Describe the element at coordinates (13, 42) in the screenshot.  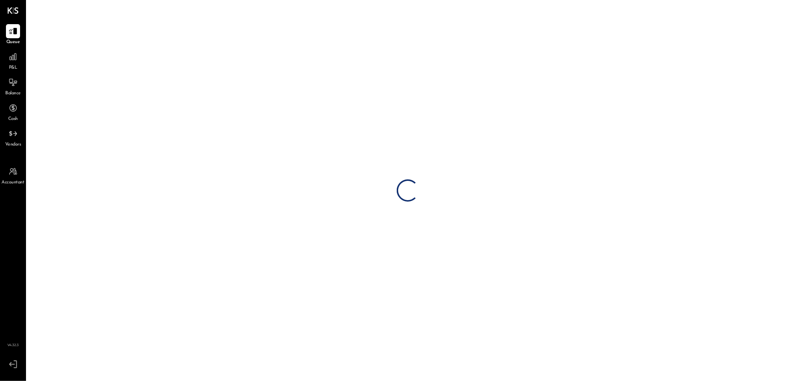
I see `span: Queue` at that location.